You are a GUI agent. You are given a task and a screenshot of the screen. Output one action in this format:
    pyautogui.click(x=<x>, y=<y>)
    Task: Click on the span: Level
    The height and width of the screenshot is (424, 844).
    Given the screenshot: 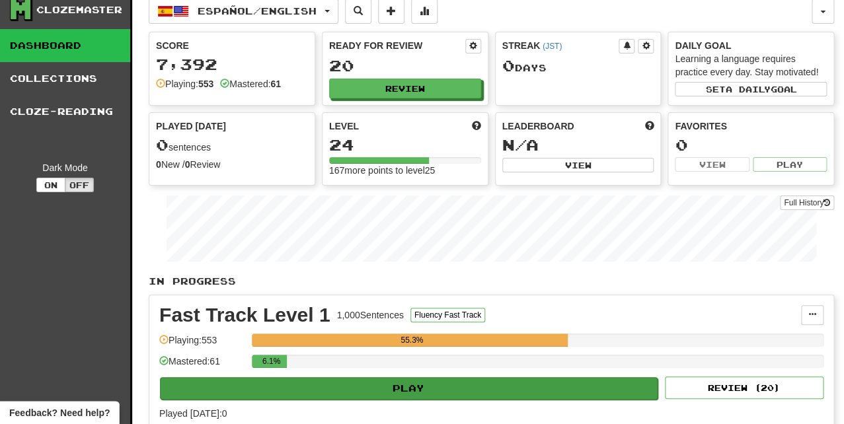 What is the action you would take?
    pyautogui.click(x=344, y=126)
    